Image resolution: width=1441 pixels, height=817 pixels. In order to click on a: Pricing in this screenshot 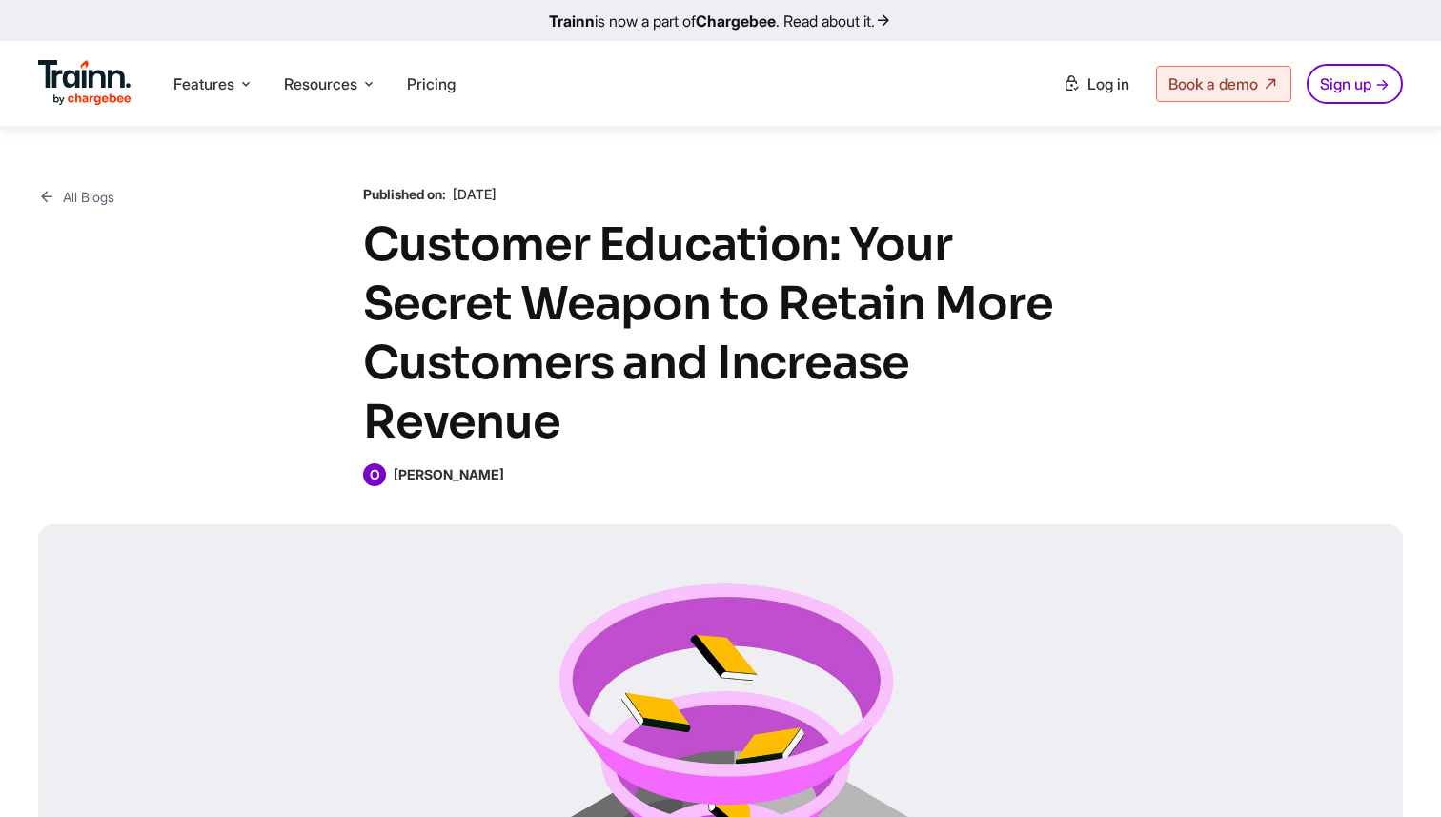, I will do `click(431, 84)`.